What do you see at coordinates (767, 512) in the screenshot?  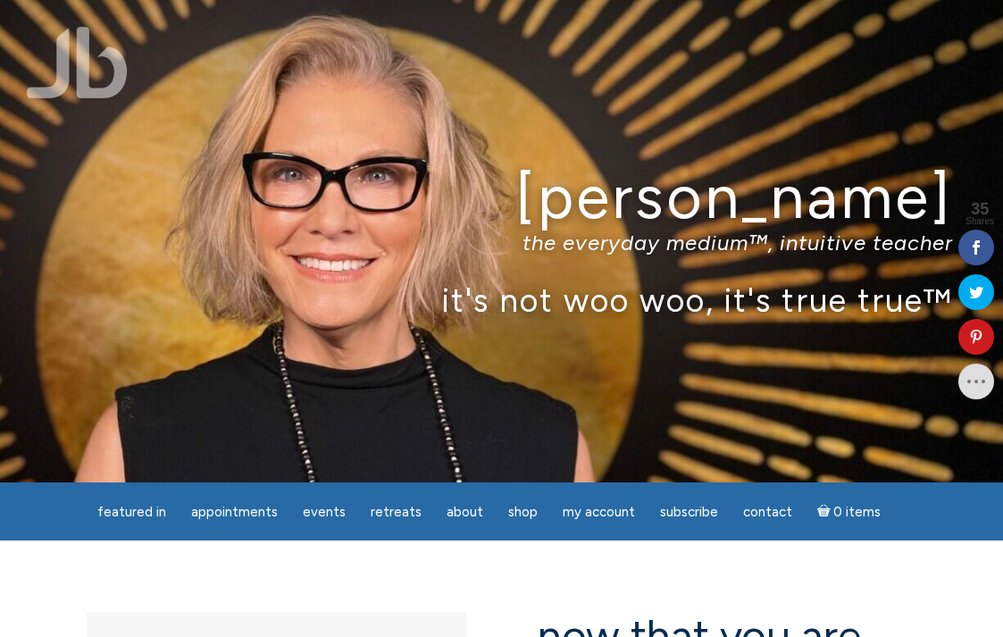 I see `span: Contact` at bounding box center [767, 512].